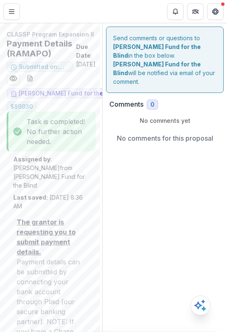 This screenshot has height=332, width=227. Describe the element at coordinates (13, 78) in the screenshot. I see `button: Preview 047e93ff-9148-476d-a077-7b94df6a691c.pdf` at that location.